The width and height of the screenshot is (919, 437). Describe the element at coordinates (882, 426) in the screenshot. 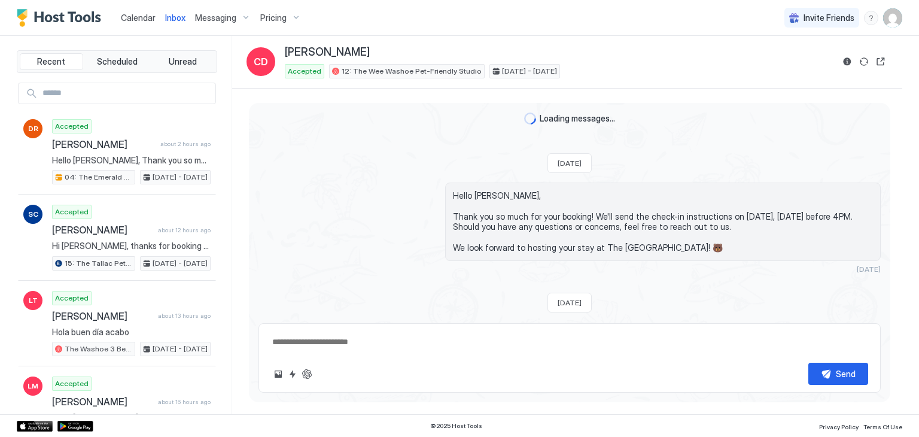

I see `span: Terms Of Use` at that location.